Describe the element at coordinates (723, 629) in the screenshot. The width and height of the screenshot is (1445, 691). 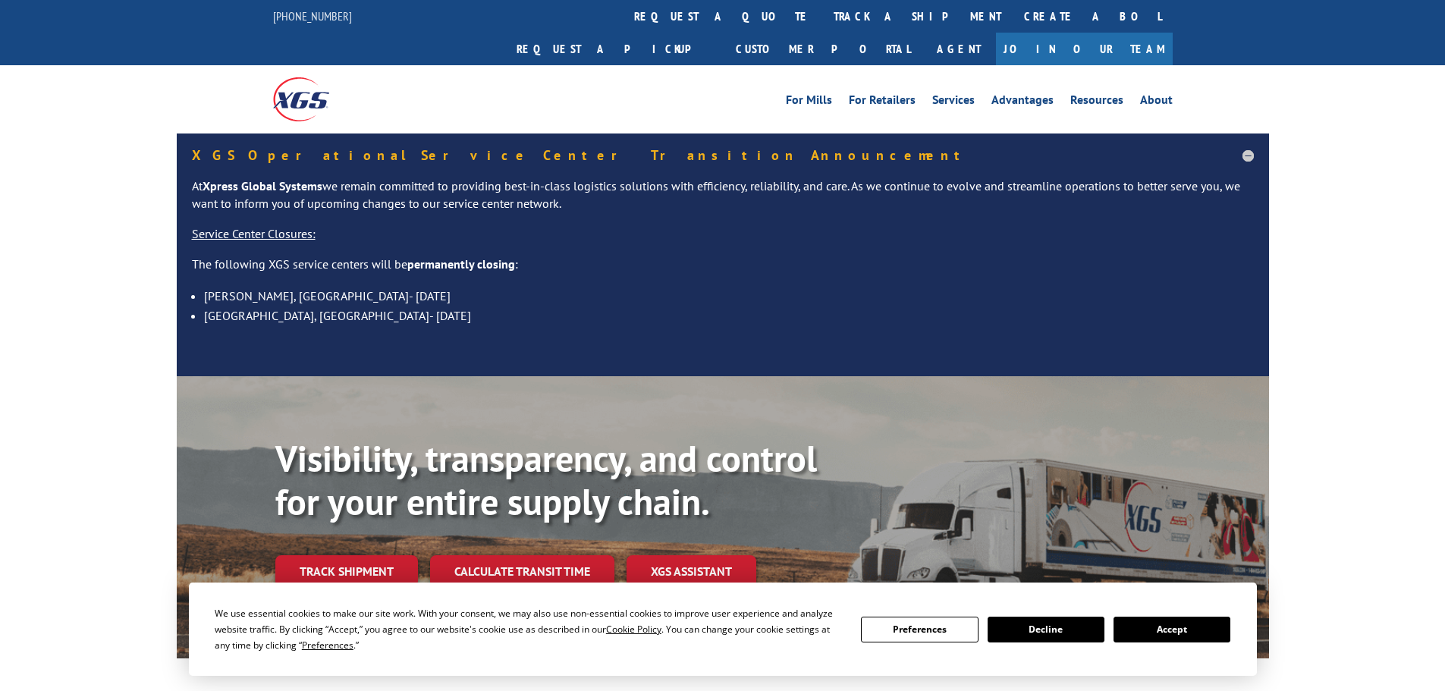
I see `div: Cookie Consent Prompt` at that location.